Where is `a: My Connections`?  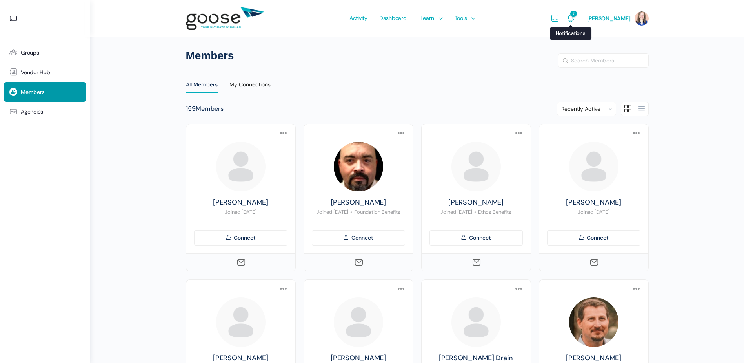 a: My Connections is located at coordinates (250, 85).